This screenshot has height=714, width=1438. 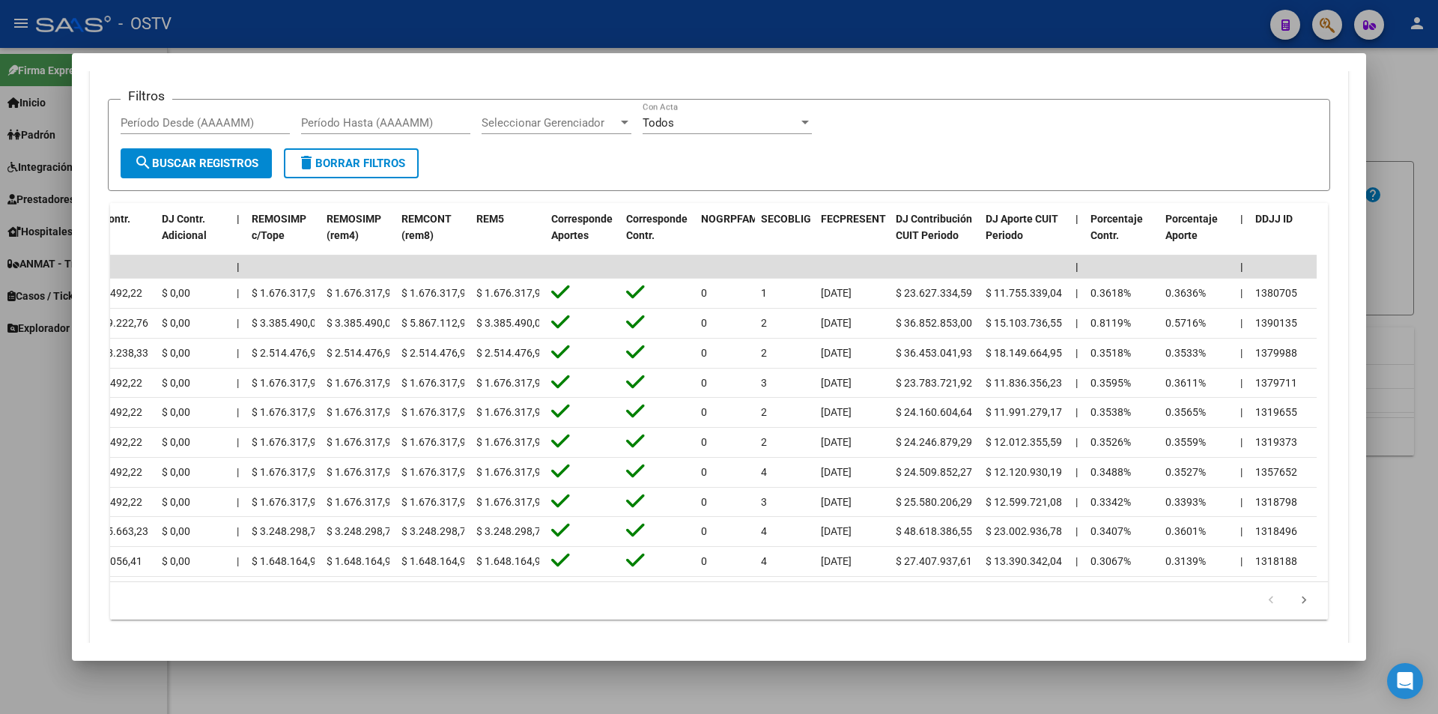 What do you see at coordinates (1276, 383) in the screenshot?
I see `div: 1379711` at bounding box center [1276, 383].